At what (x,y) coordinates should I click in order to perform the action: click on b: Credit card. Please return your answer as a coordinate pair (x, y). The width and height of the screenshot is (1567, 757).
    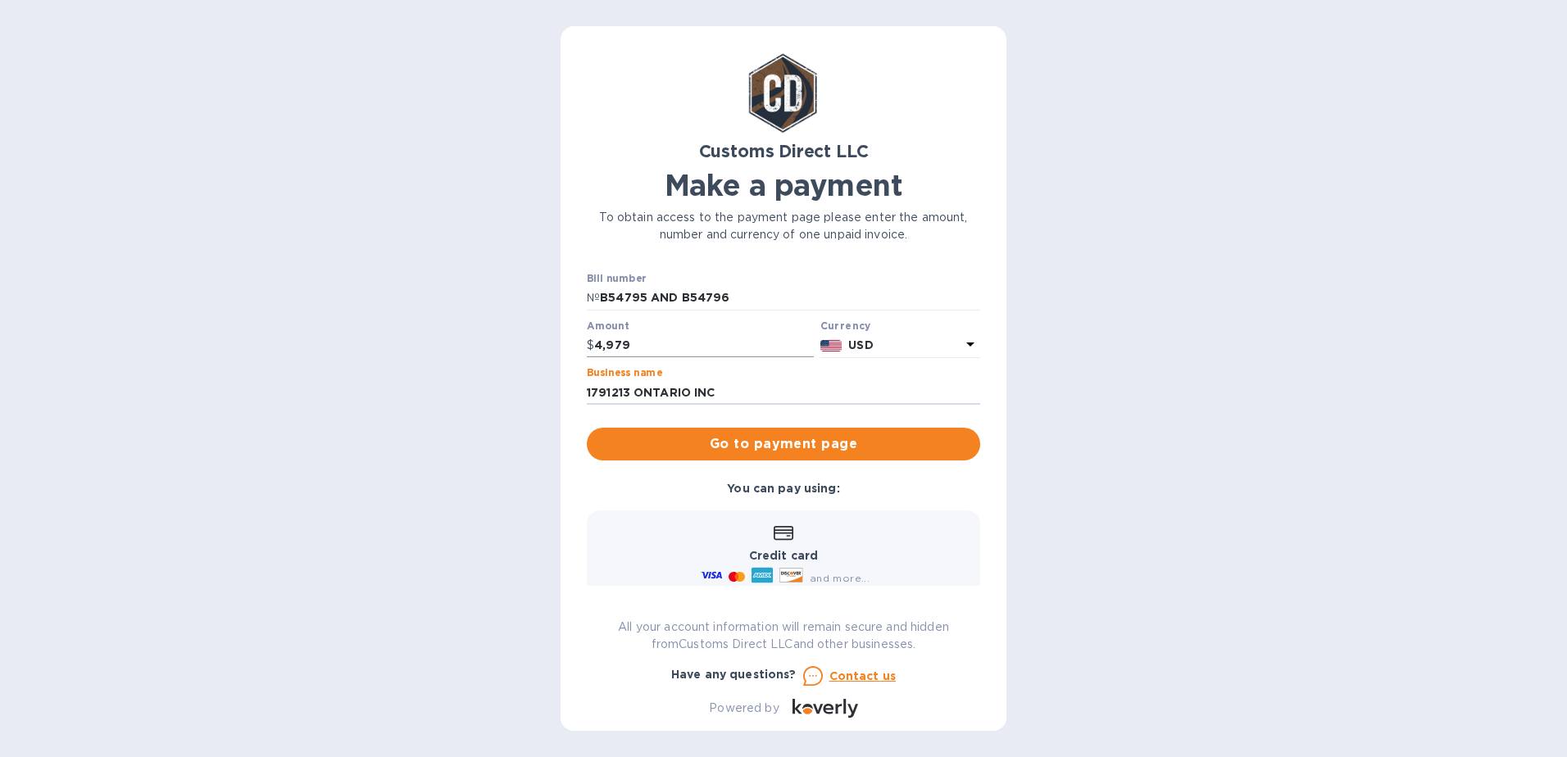
    Looking at the image, I should click on (784, 556).